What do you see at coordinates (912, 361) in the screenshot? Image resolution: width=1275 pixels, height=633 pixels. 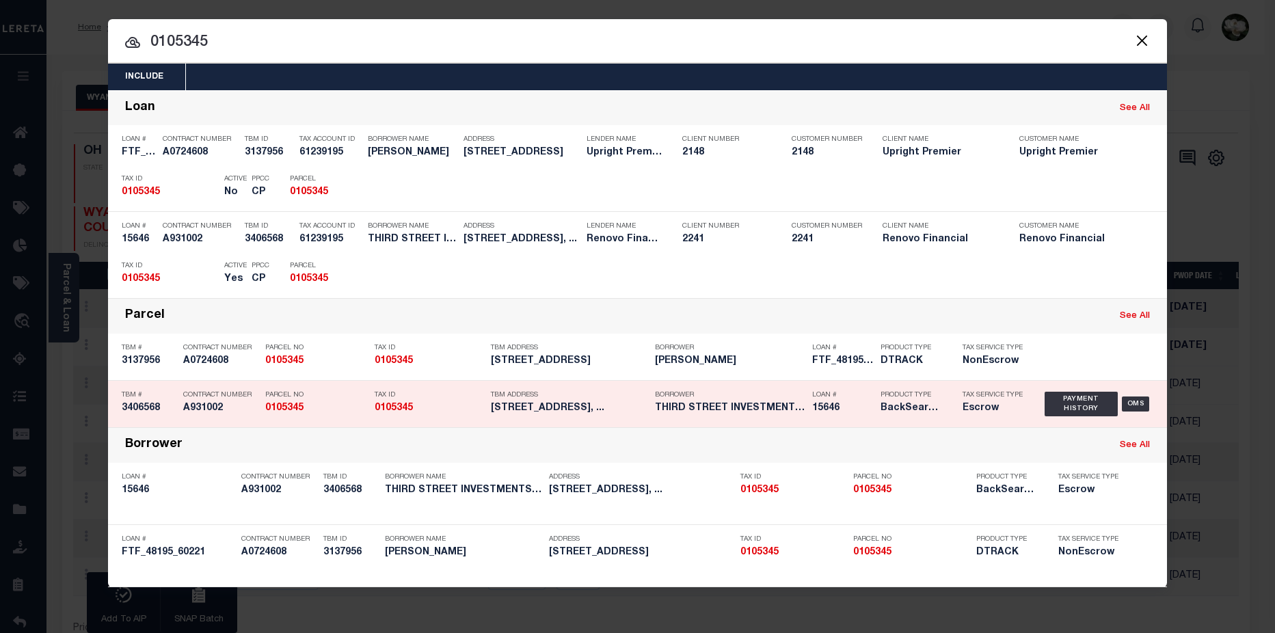 I see `h5: DTRACK` at bounding box center [912, 361].